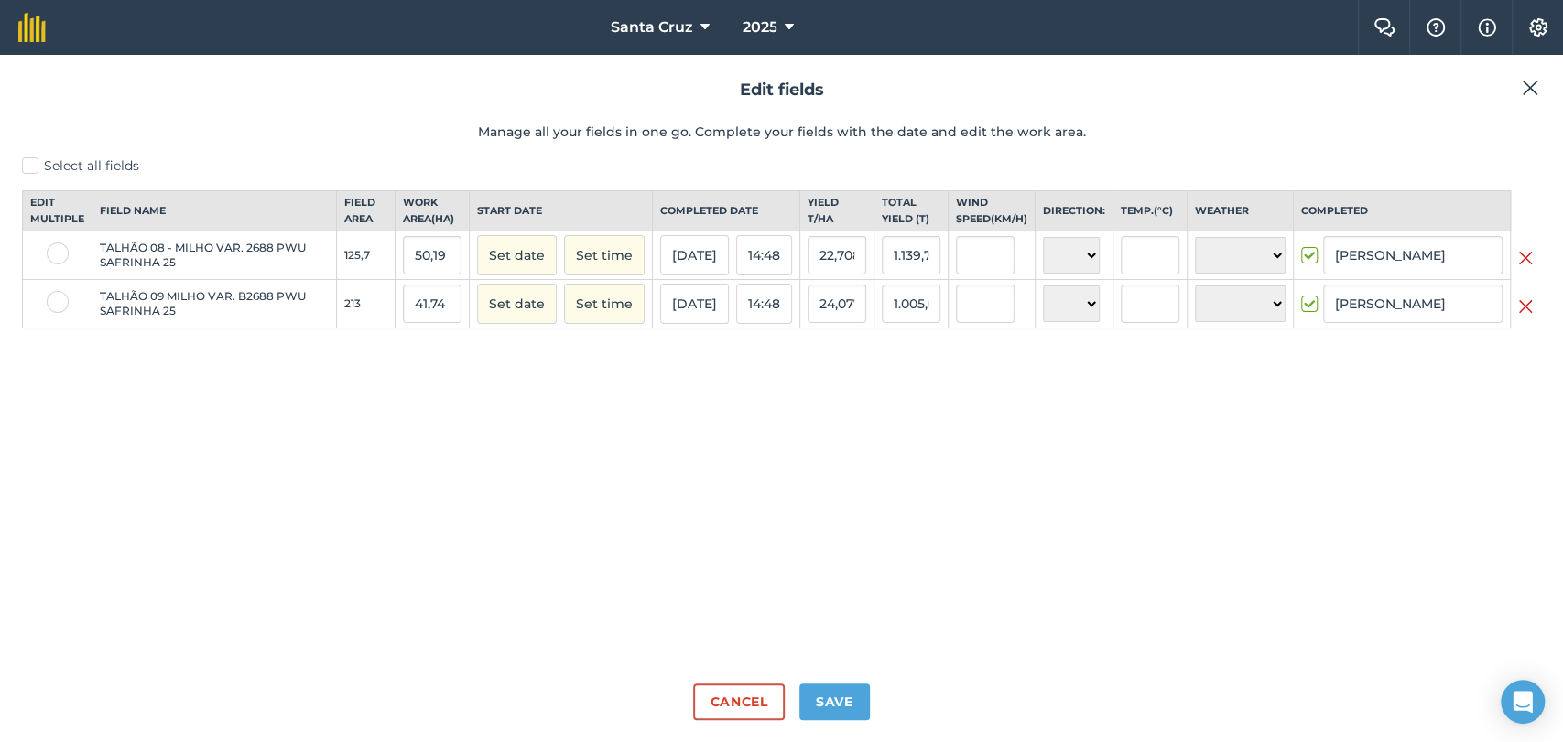 Image resolution: width=1563 pixels, height=742 pixels. I want to click on td: 125,7, so click(366, 255).